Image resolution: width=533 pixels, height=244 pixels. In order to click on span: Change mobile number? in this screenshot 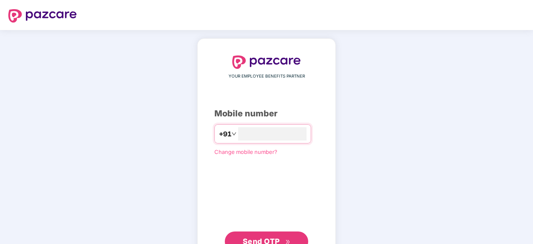, I will do `click(246, 152)`.